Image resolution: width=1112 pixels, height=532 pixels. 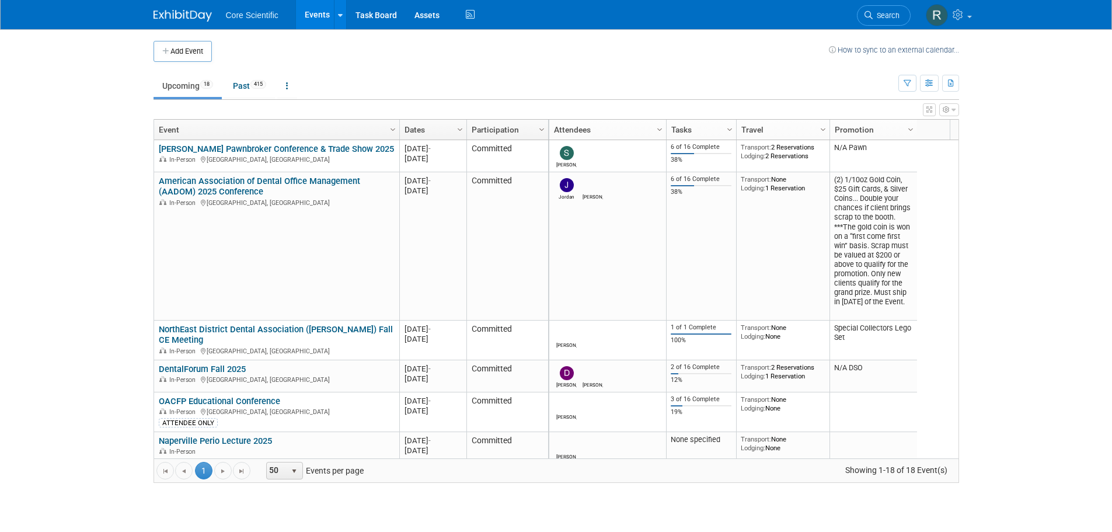 I want to click on div: ATTENDEE ONLY, so click(x=188, y=423).